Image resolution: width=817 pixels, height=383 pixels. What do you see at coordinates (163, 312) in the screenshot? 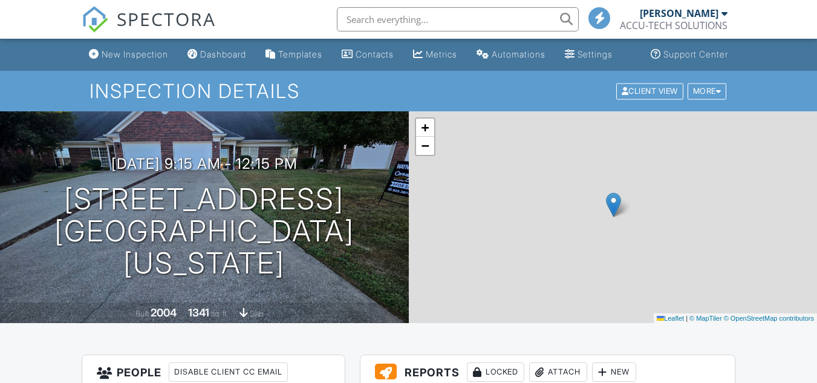
I see `div: 2004` at bounding box center [163, 312].